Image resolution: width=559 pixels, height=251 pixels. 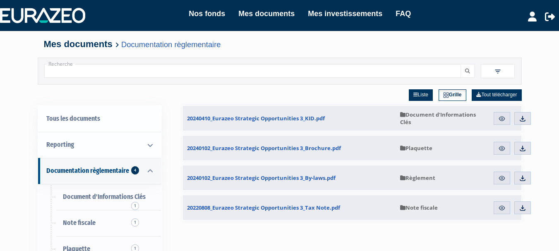 I want to click on img: filter.svg, so click(x=498, y=72).